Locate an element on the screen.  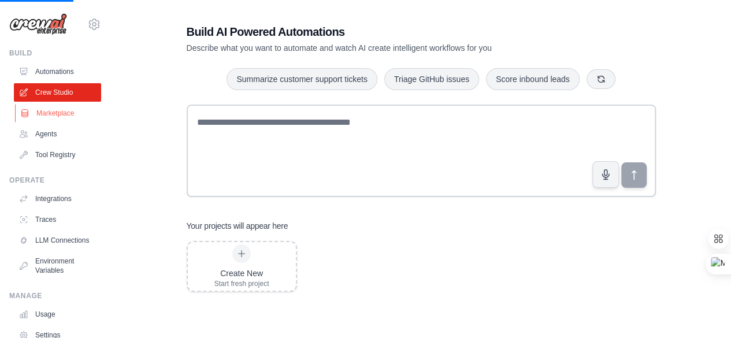
h1: Build AI Powered Automations is located at coordinates (381, 32).